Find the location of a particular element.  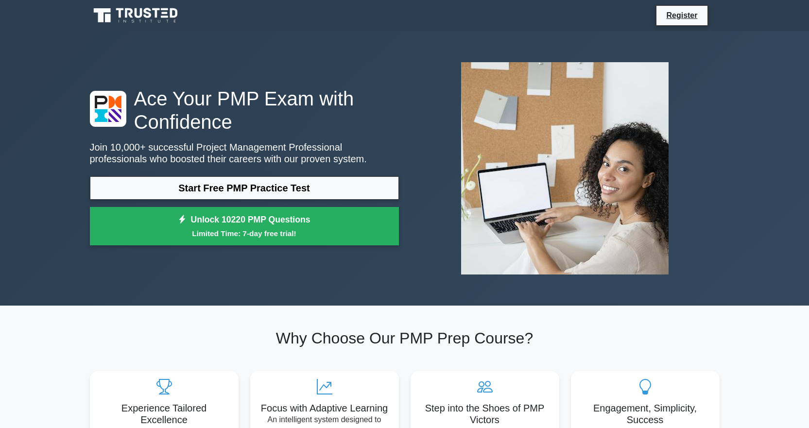

a: Unlock 10220 PMP QuestionsLimited Time: 7-day free trial! is located at coordinates (244, 226).